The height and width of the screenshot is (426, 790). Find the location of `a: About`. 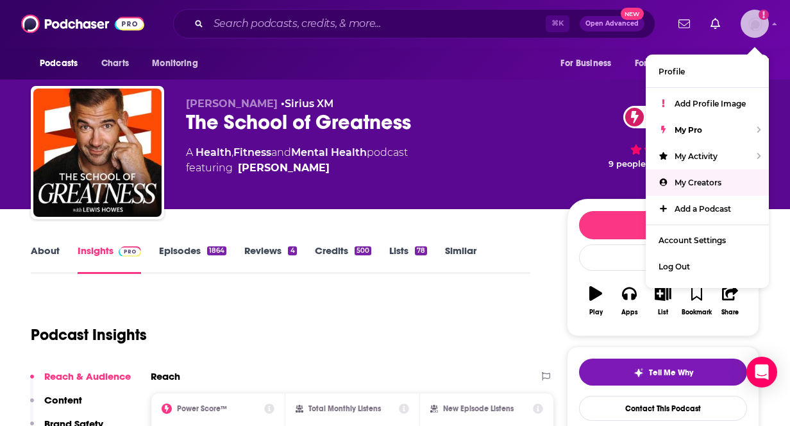

a: About is located at coordinates (45, 259).